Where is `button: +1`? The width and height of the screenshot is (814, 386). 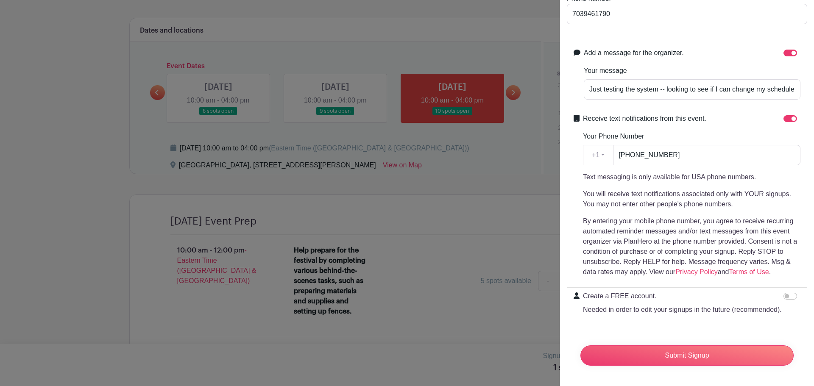
button: +1 is located at coordinates (598, 155).